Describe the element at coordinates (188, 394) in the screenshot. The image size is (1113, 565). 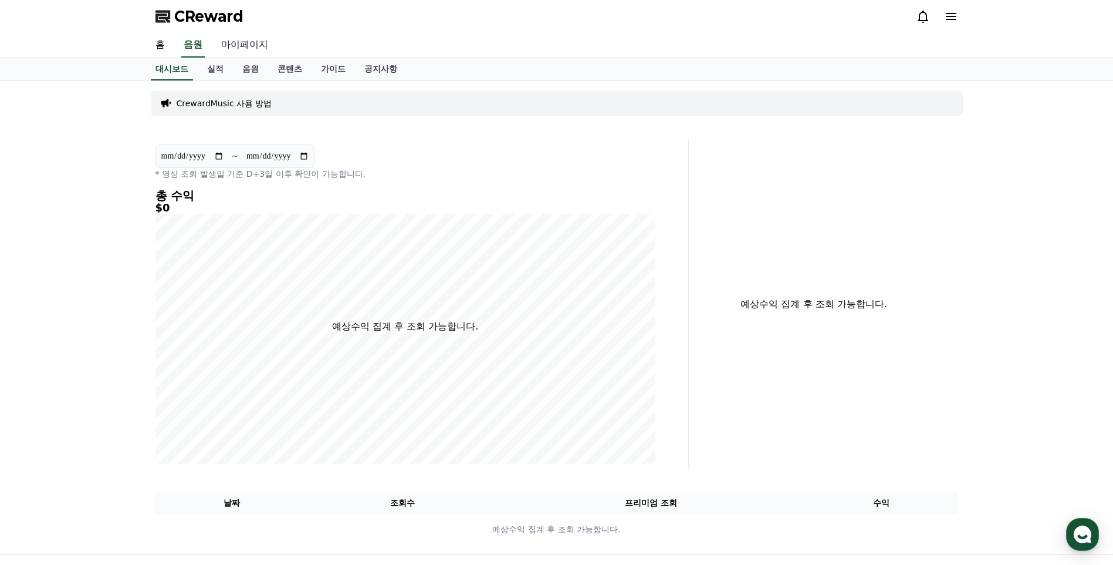
I see `span: 설정` at that location.